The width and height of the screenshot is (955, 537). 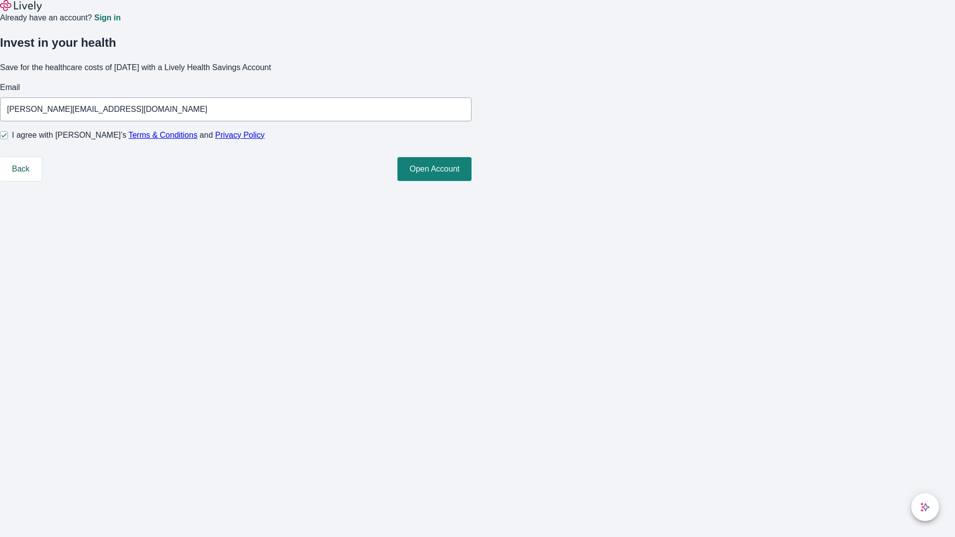 What do you see at coordinates (925, 507) in the screenshot?
I see `svg: Lively AI Assistant` at bounding box center [925, 507].